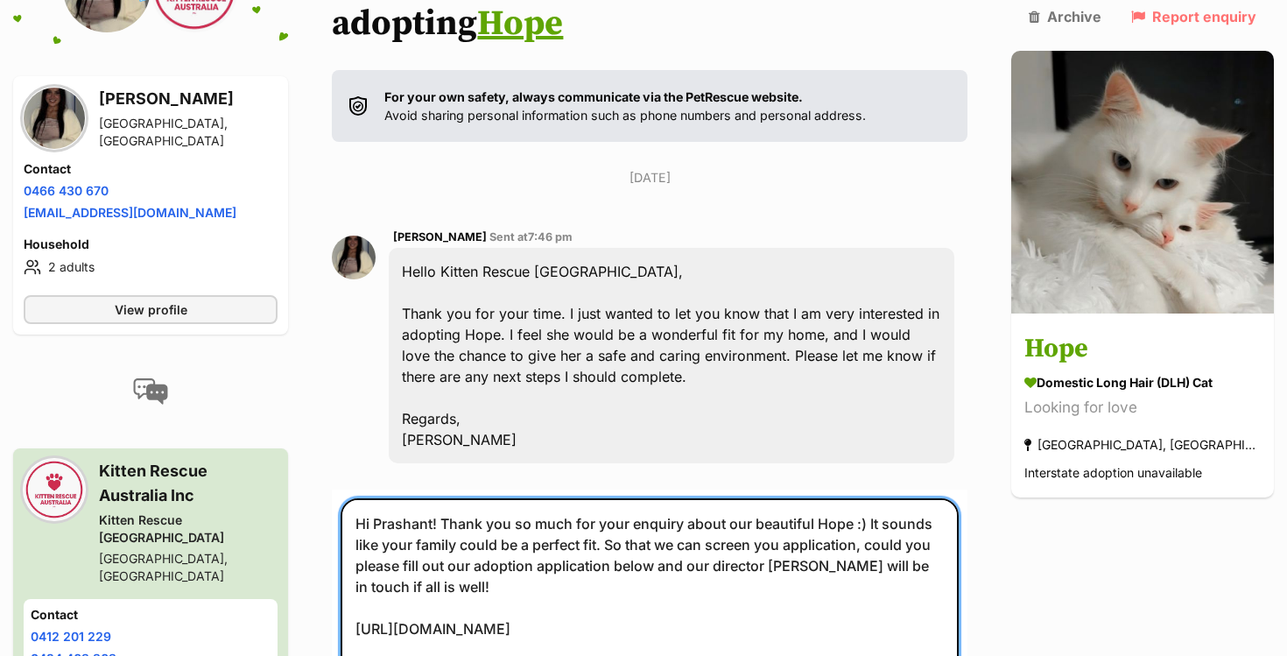 Image resolution: width=1287 pixels, height=656 pixels. I want to click on span: View profile, so click(151, 309).